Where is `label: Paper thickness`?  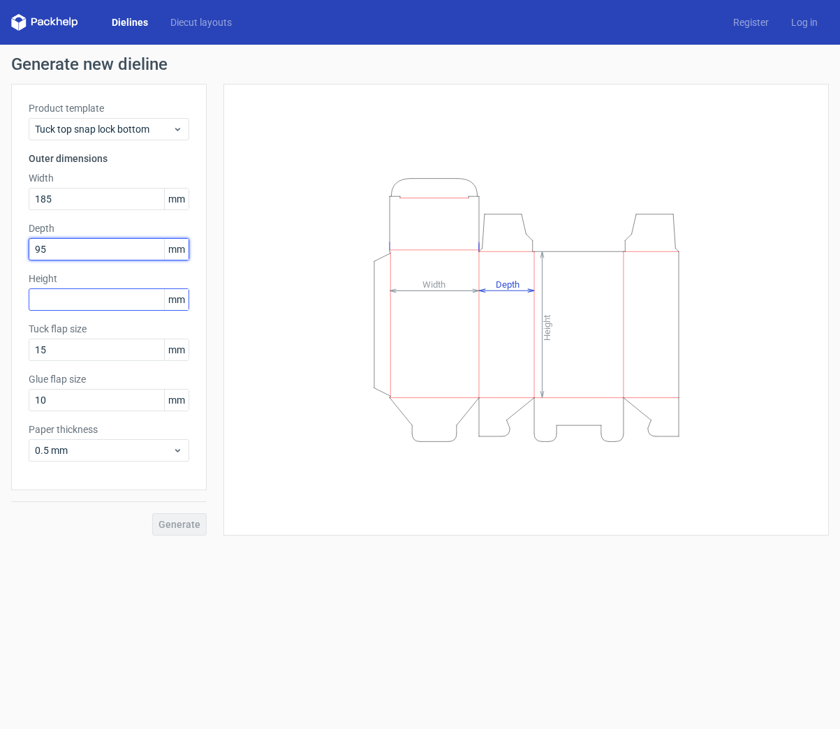
label: Paper thickness is located at coordinates (109, 430).